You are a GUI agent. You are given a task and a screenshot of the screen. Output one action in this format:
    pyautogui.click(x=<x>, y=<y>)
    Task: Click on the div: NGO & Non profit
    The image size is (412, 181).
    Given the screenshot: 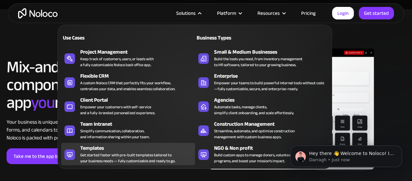 What is the action you would take?
    pyautogui.click(x=272, y=148)
    